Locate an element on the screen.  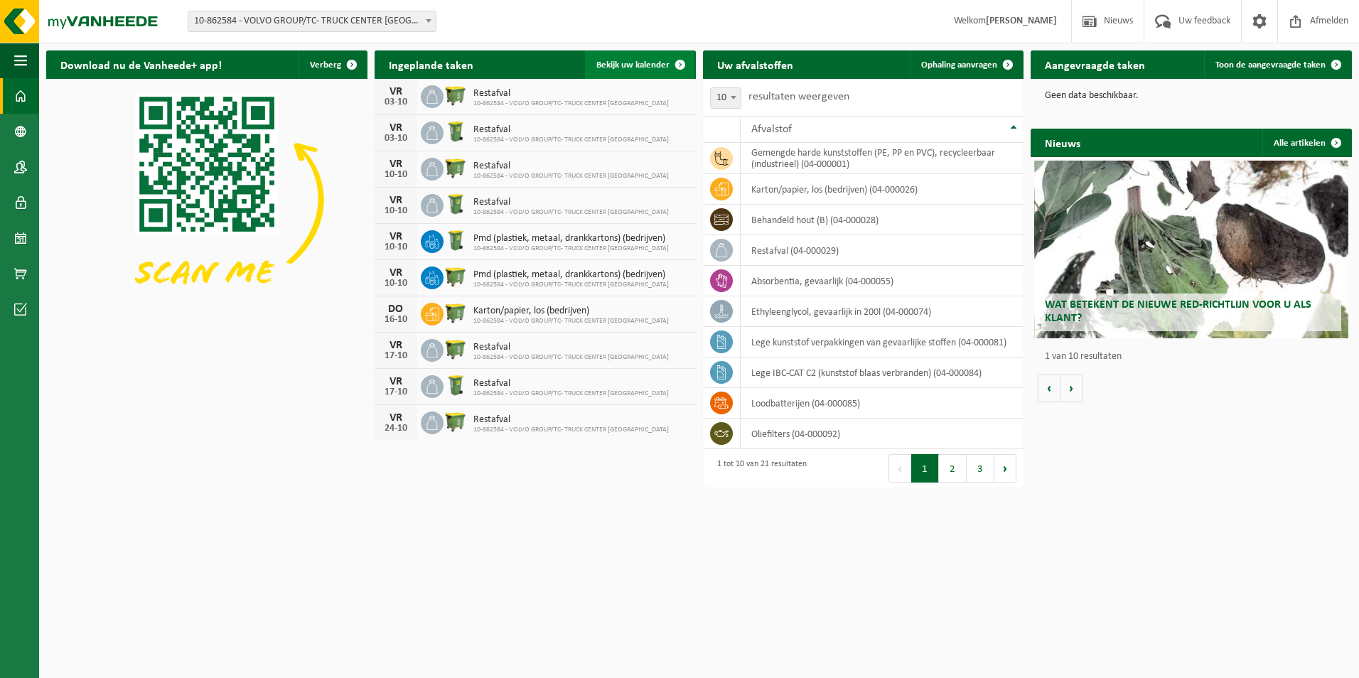
span: Ophaling aanvragen is located at coordinates (959, 65).